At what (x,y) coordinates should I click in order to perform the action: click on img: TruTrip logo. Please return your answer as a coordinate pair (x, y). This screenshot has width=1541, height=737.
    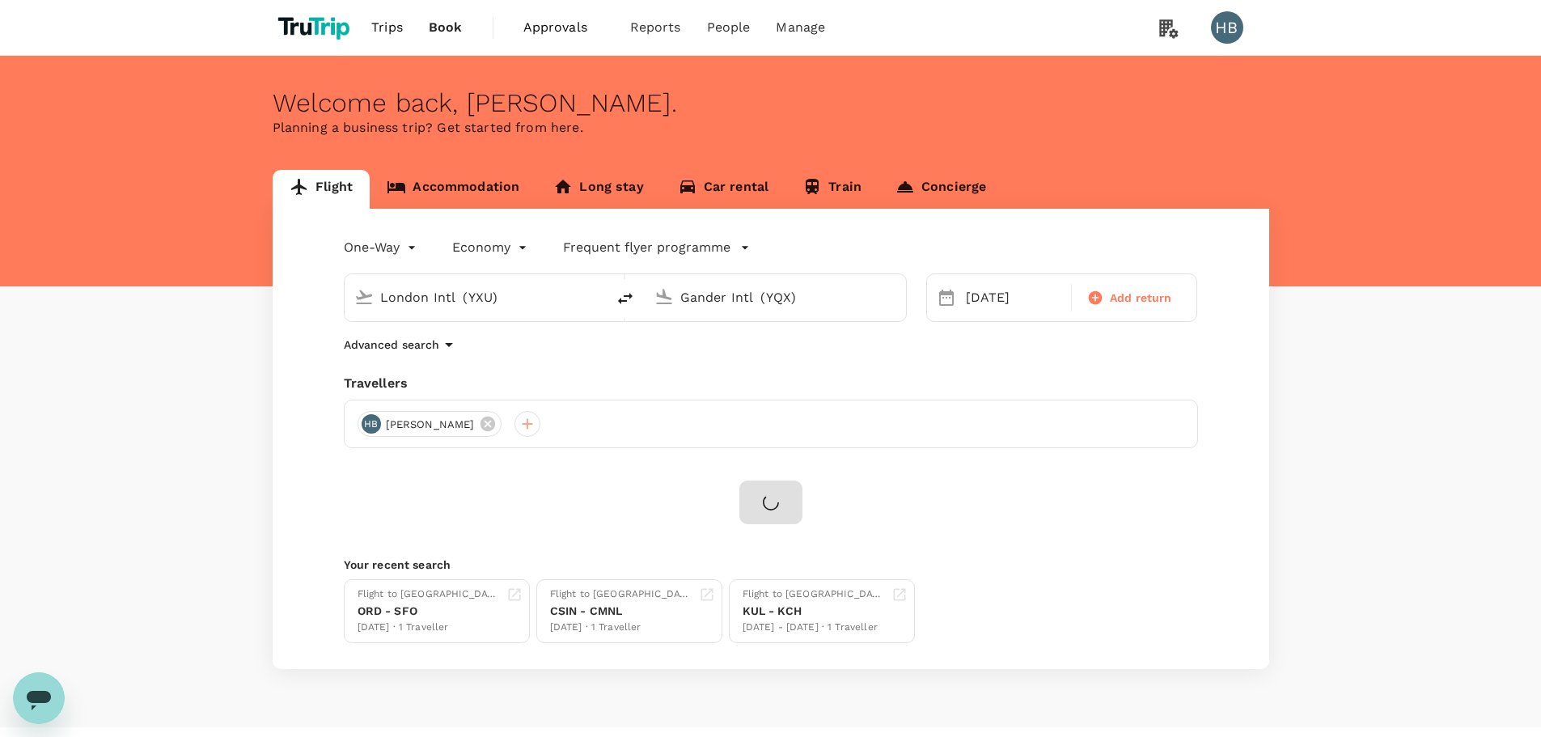
    Looking at the image, I should click on (316, 28).